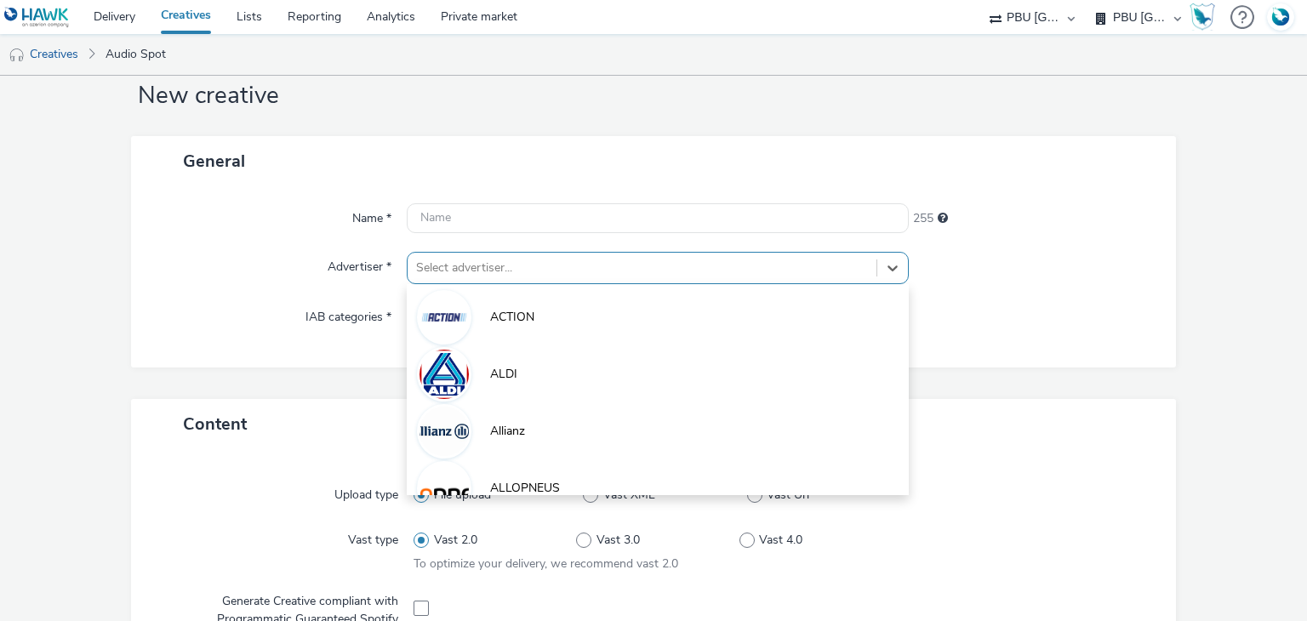 Image resolution: width=1307 pixels, height=621 pixels. I want to click on label: Upload type, so click(366, 492).